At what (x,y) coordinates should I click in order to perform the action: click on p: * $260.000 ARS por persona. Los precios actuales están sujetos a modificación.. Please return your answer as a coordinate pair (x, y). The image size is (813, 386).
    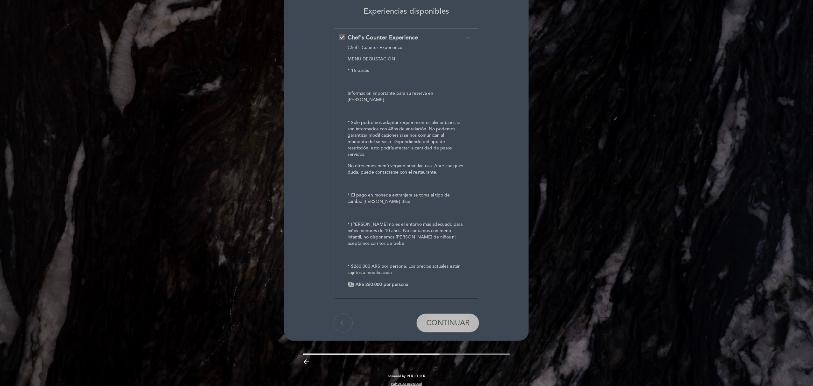
    Looking at the image, I should click on (406, 270).